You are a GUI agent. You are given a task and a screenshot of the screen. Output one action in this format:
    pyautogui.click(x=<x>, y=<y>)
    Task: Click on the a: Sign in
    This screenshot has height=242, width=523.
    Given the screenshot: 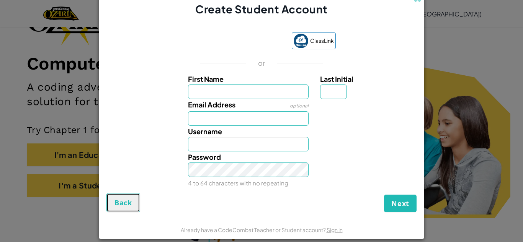 What is the action you would take?
    pyautogui.click(x=335, y=230)
    